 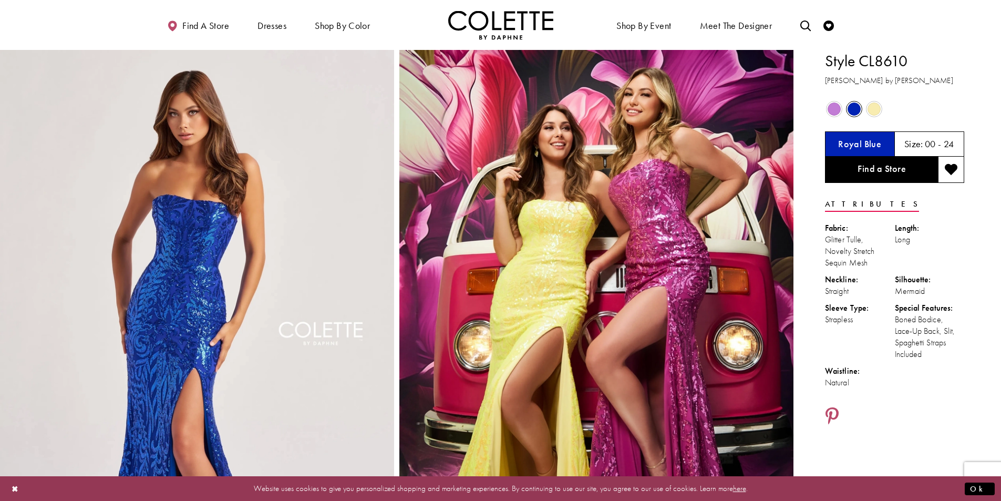 What do you see at coordinates (501, 25) in the screenshot?
I see `img: Colette by Daphne` at bounding box center [501, 25].